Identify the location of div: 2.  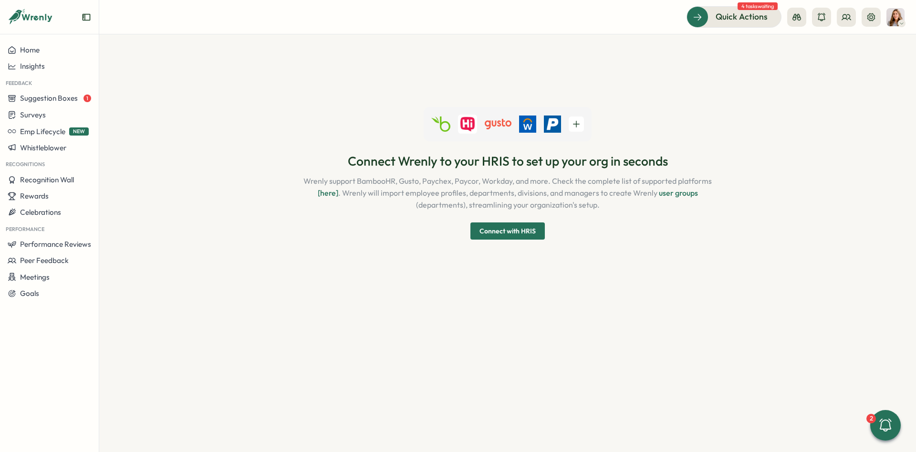
(871, 418).